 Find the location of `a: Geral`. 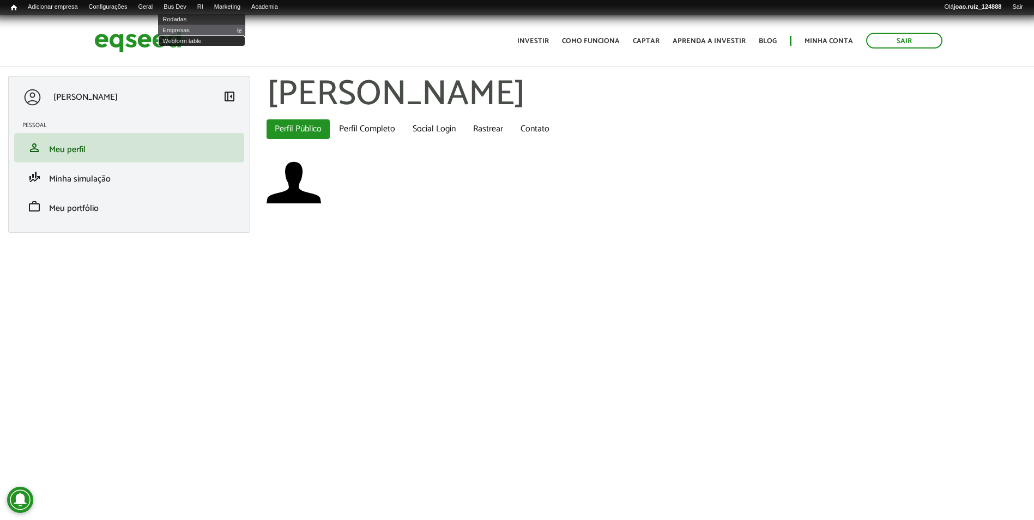

a: Geral is located at coordinates (145, 7).